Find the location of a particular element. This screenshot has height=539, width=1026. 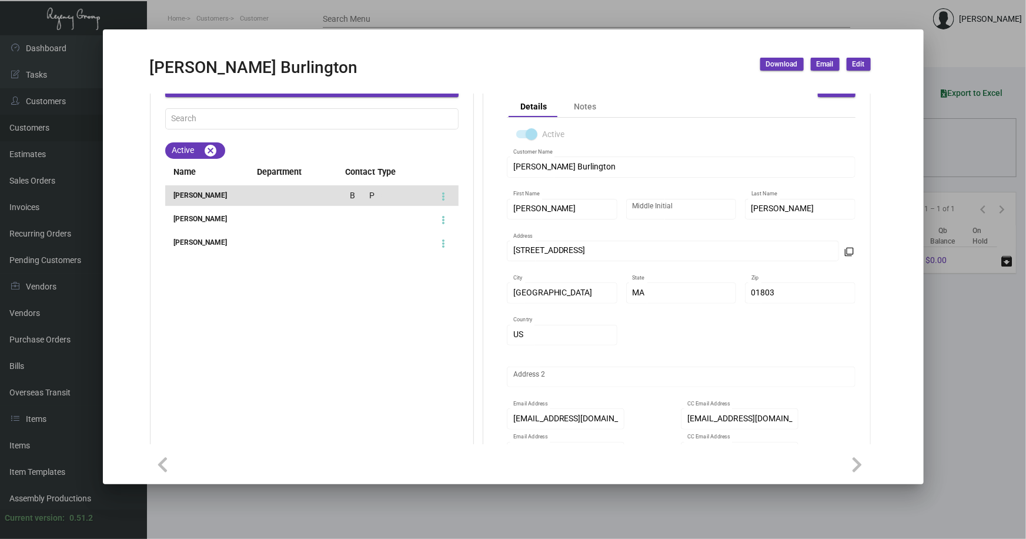

span: Active is located at coordinates (553, 134).